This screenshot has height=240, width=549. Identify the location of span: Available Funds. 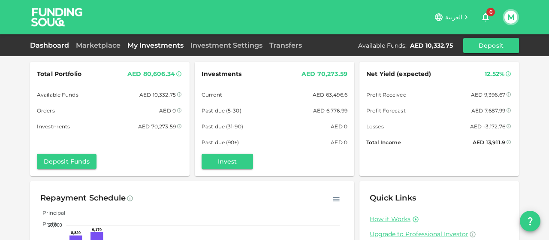
(57, 94).